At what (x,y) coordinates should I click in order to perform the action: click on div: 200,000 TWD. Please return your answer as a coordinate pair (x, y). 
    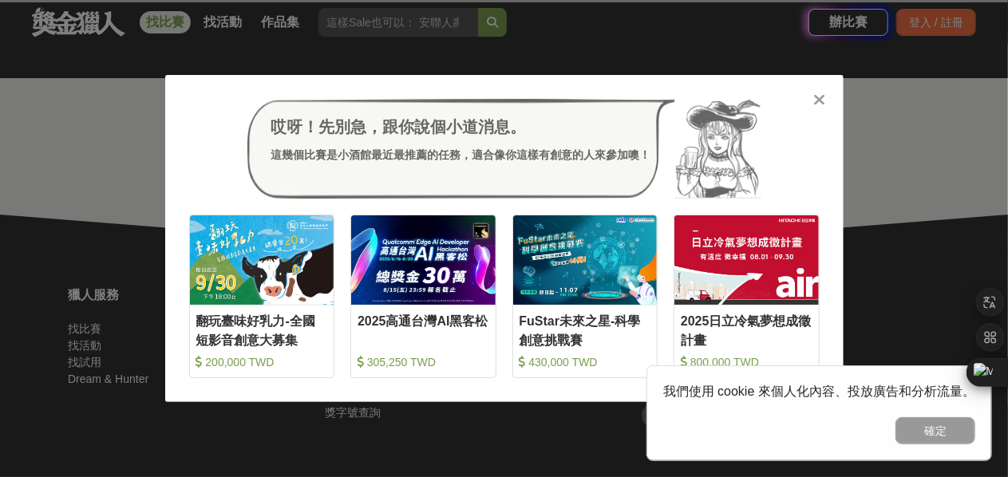
    Looking at the image, I should click on (262, 362).